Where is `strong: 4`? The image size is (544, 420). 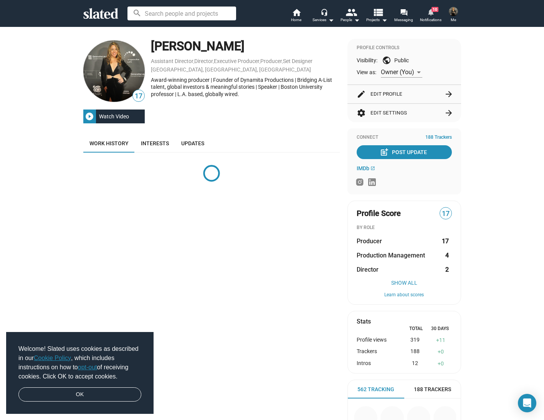
strong: 4 is located at coordinates (447, 255).